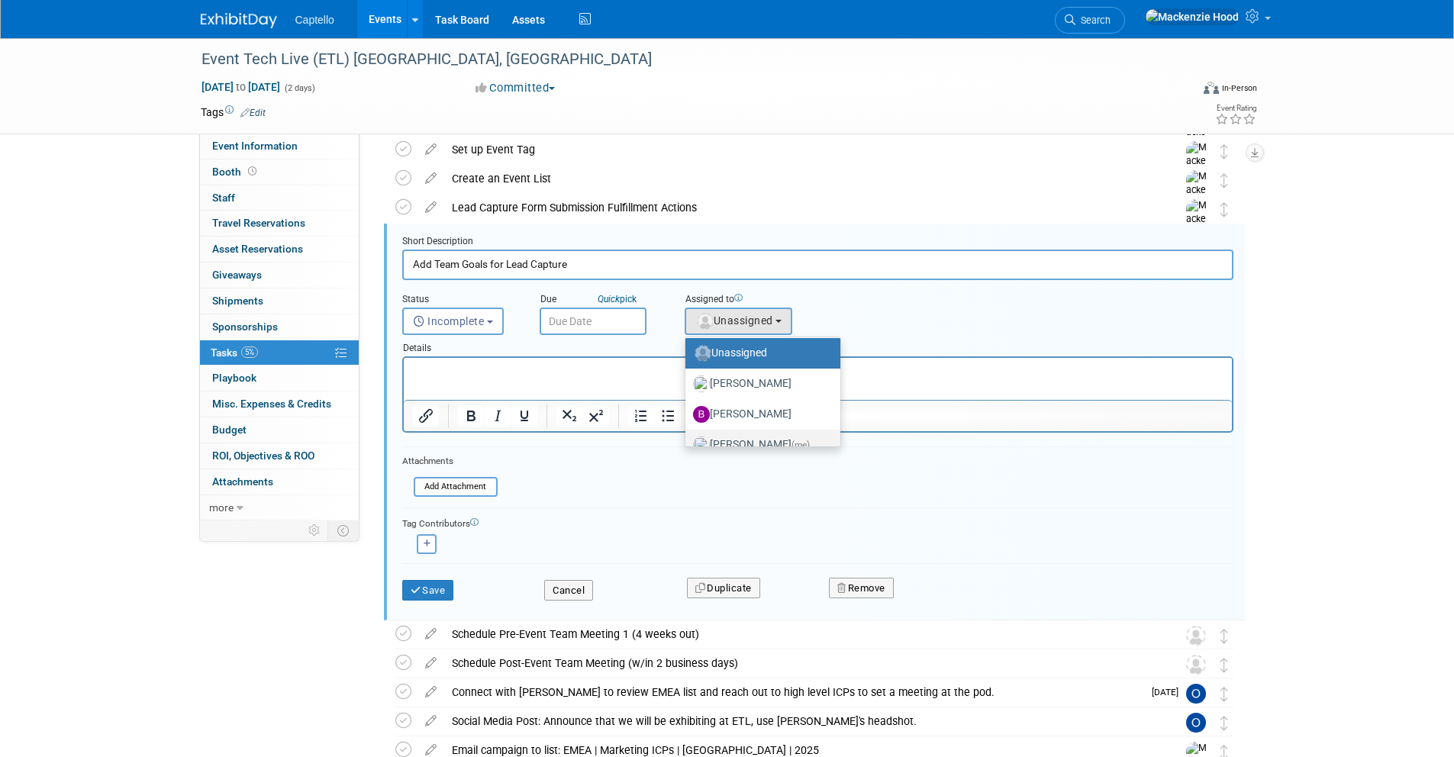  Describe the element at coordinates (272, 404) in the screenshot. I see `span: Misc. Expenses & Credits` at that location.